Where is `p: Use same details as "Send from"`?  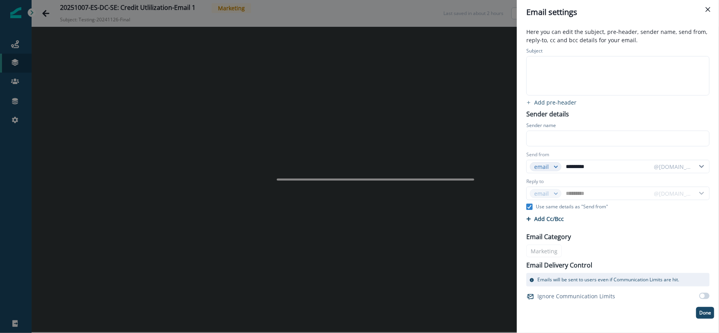 p: Use same details as "Send from" is located at coordinates (572, 207).